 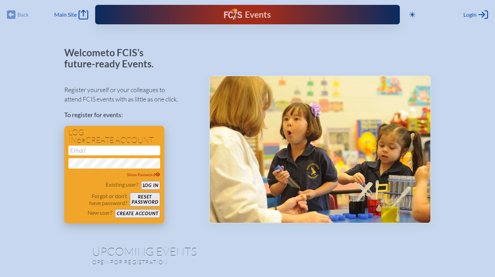 I want to click on p: Open for registration, so click(x=184, y=262).